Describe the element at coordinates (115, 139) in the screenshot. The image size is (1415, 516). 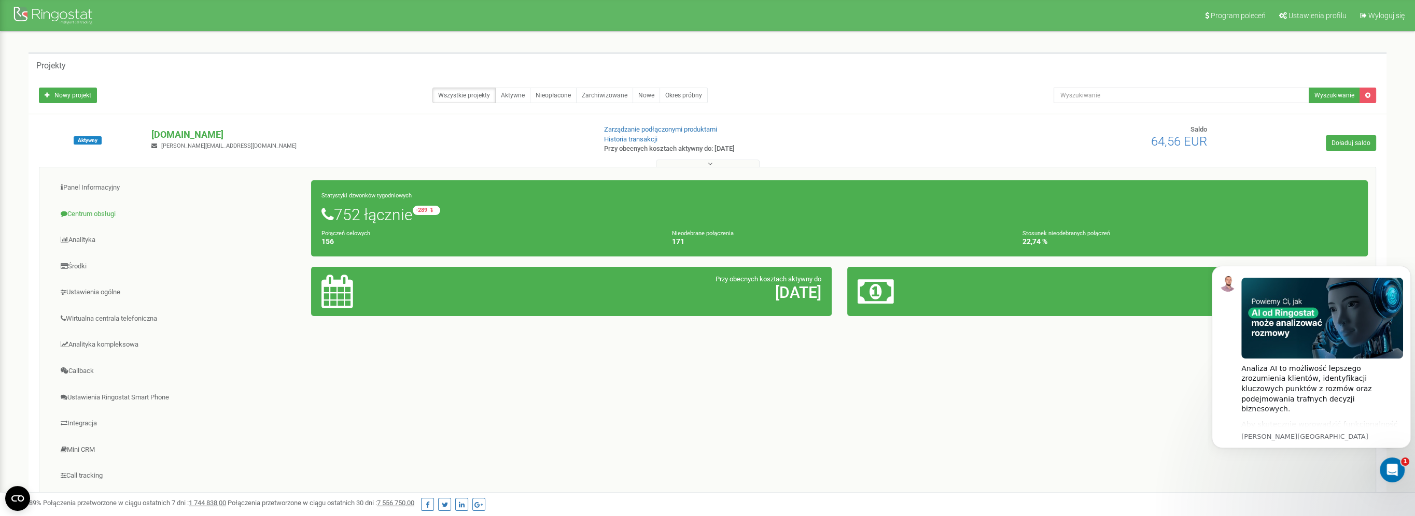
I see `div: Analiza AI to możliwość lepszego zrozumienia klientów, identyfikacji kluczowych punktów z rozmów ...` at that location.